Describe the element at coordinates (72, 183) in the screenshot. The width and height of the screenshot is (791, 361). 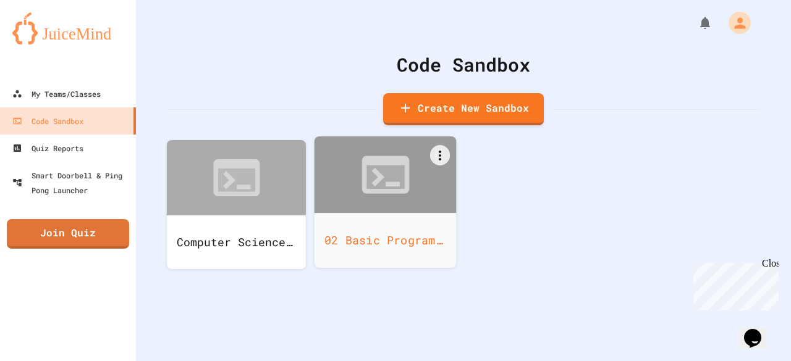
I see `div: Smart Doorbell & Ping Pong Launcher` at that location.